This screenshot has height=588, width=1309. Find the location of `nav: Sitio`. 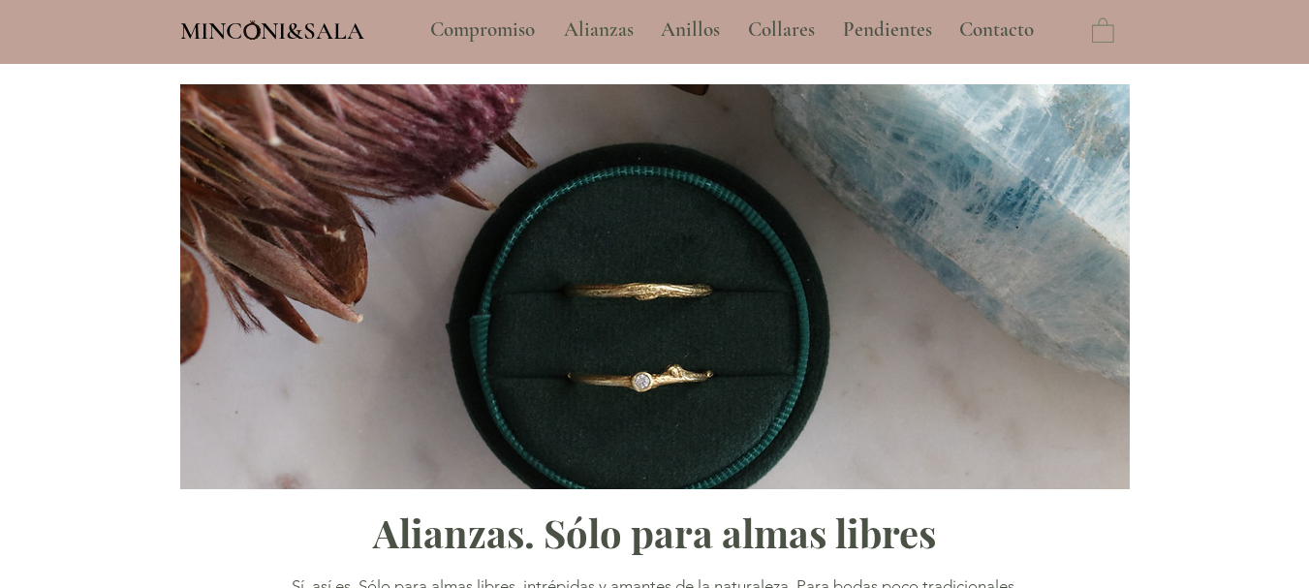

nav: Sitio is located at coordinates (732, 30).